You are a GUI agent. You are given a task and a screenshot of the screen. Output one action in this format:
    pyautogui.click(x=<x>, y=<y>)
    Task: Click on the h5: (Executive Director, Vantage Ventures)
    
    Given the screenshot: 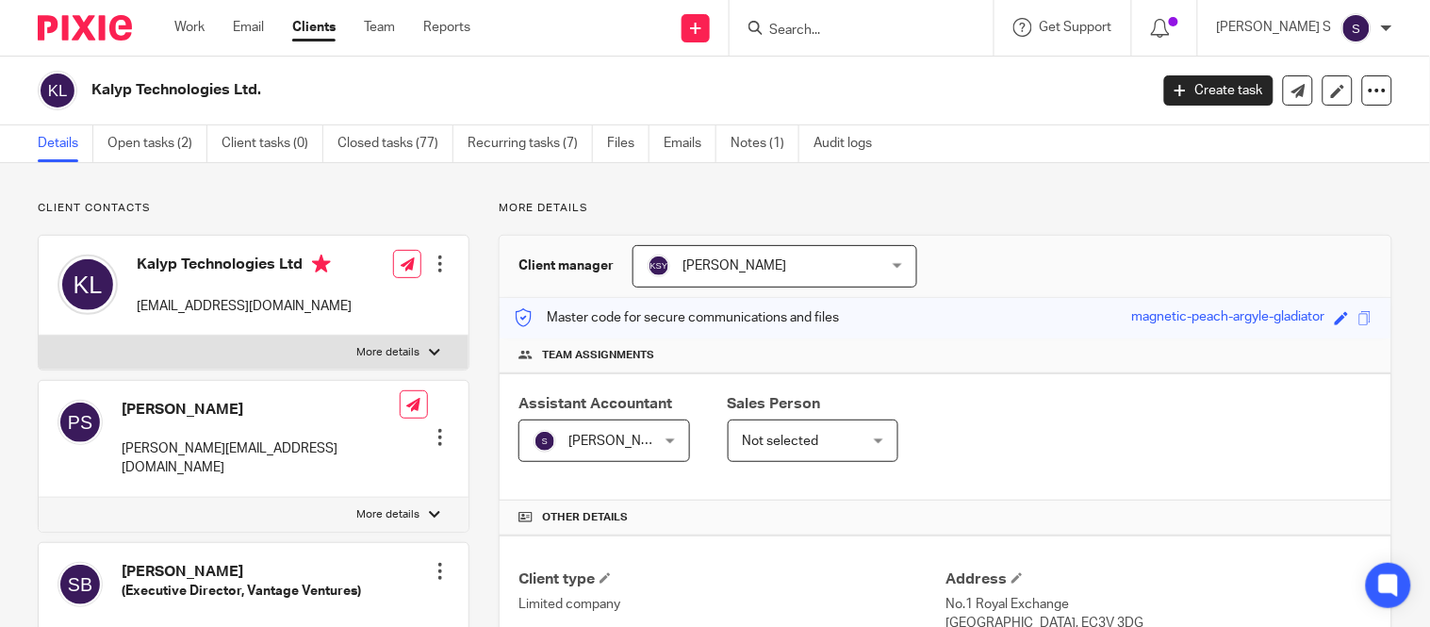 What is the action you would take?
    pyautogui.click(x=241, y=591)
    